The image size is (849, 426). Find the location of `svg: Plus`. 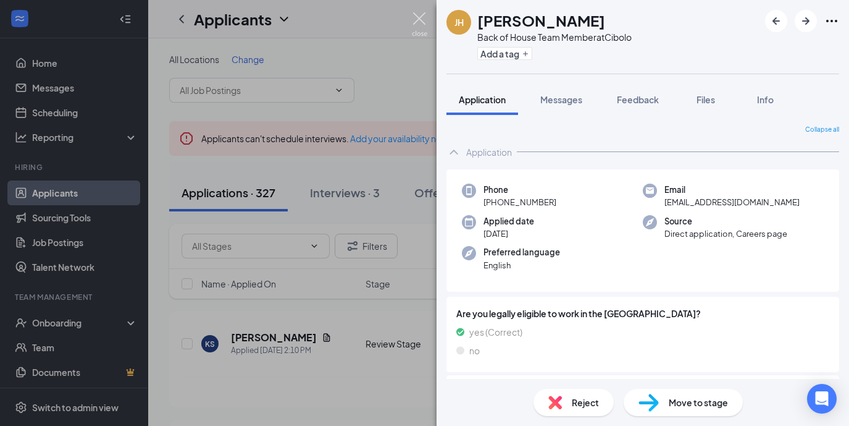

svg: Plus is located at coordinates (526, 54).